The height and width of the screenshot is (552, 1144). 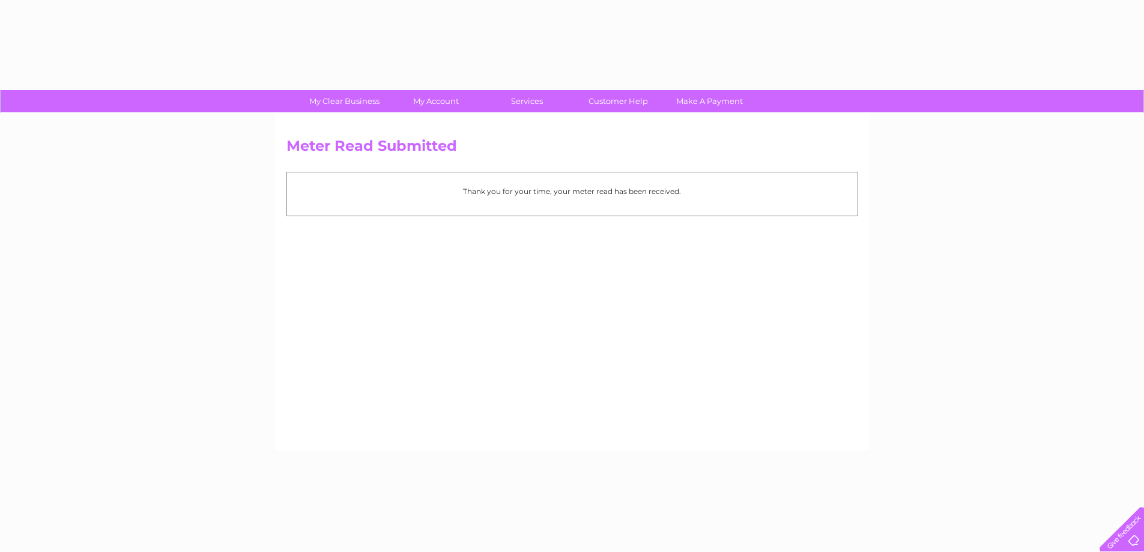 What do you see at coordinates (709, 101) in the screenshot?
I see `a: Make A Payment` at bounding box center [709, 101].